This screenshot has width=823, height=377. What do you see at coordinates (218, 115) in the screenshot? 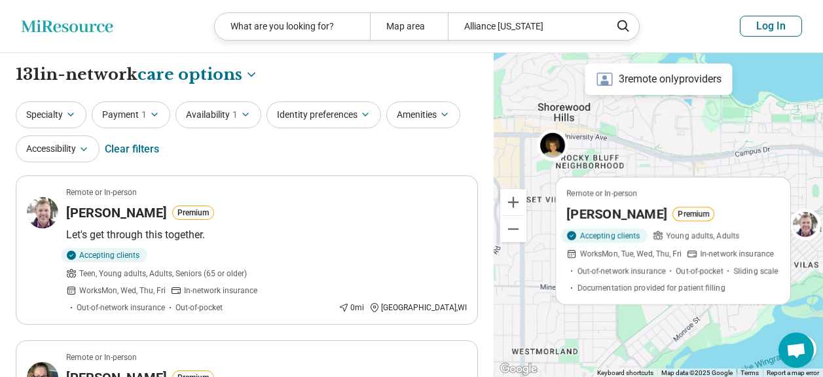
I see `button: Availability1` at bounding box center [218, 115].